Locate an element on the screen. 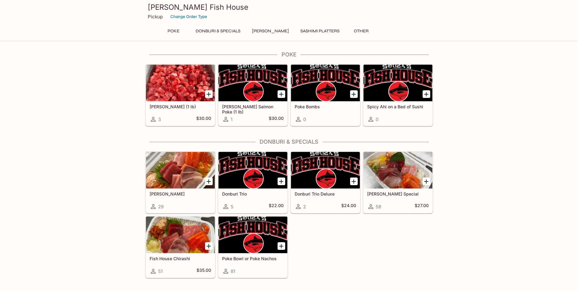 The height and width of the screenshot is (291, 578). span: 81 is located at coordinates (233, 271).